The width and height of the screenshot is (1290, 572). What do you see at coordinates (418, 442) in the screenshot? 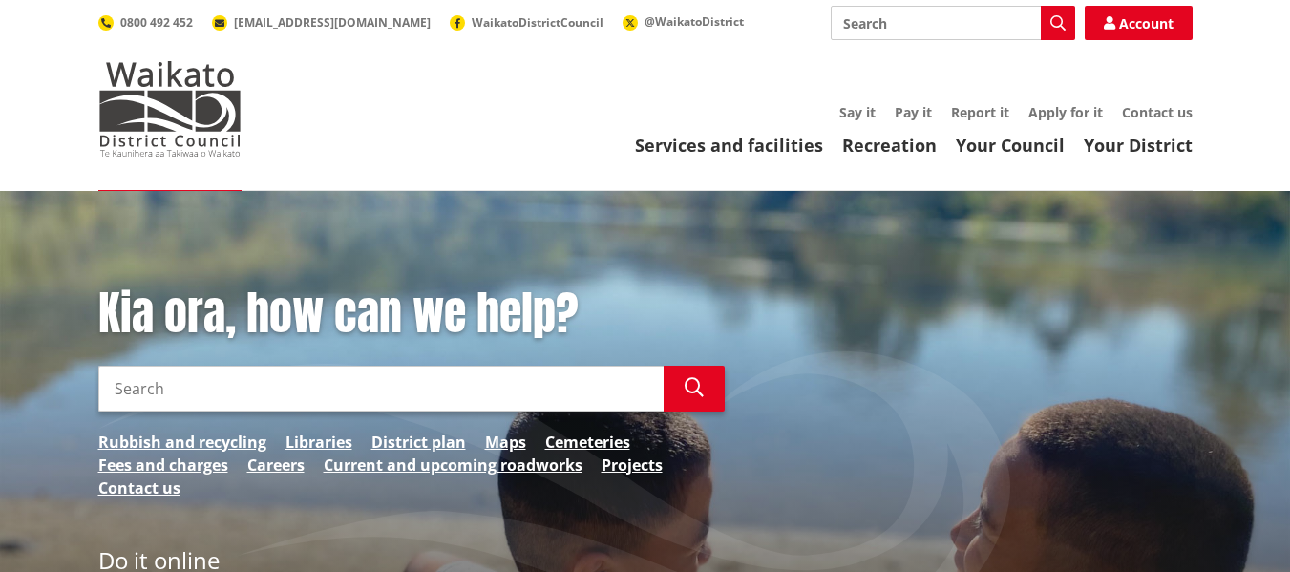
I see `a: District plan` at bounding box center [418, 442].